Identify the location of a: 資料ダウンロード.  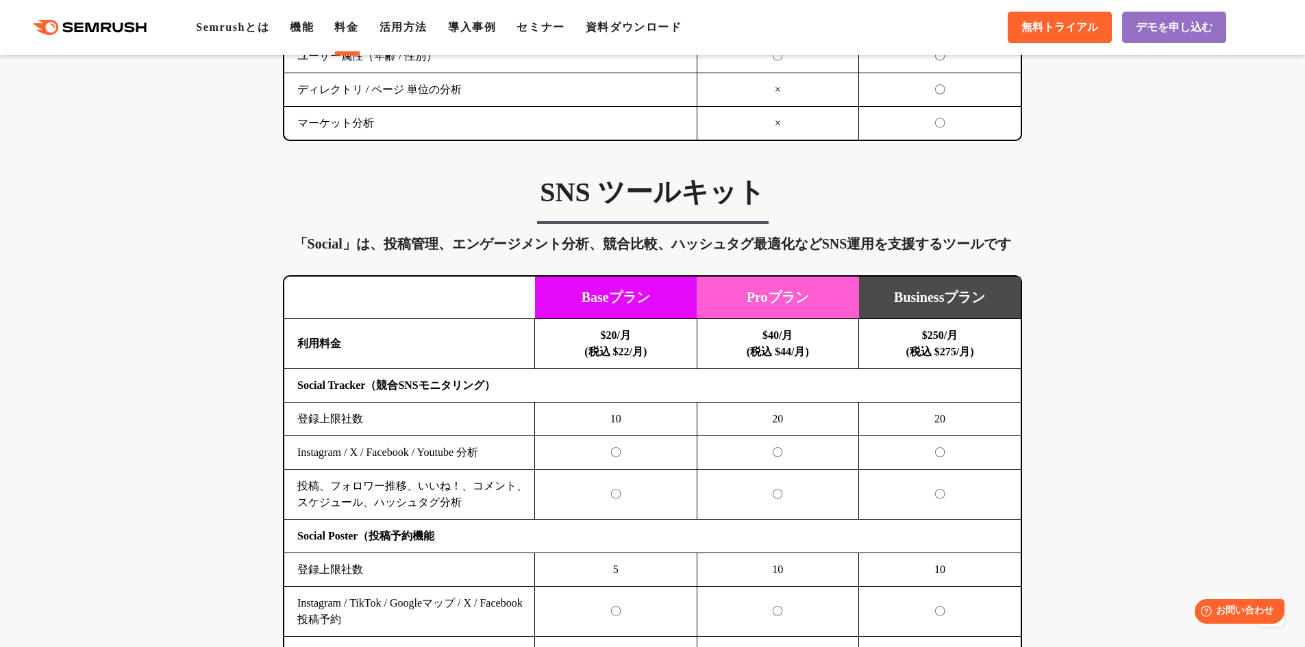
(634, 27).